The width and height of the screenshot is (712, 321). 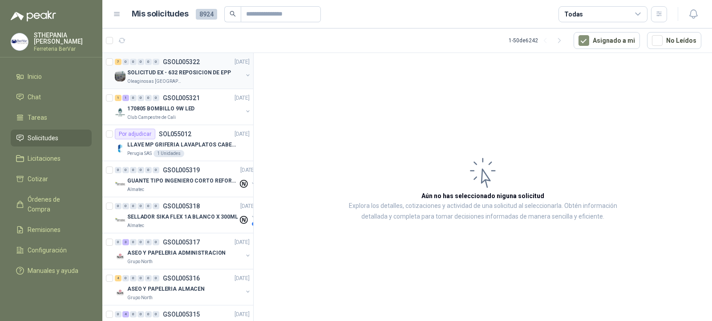 I want to click on a: Cotizar, so click(x=51, y=179).